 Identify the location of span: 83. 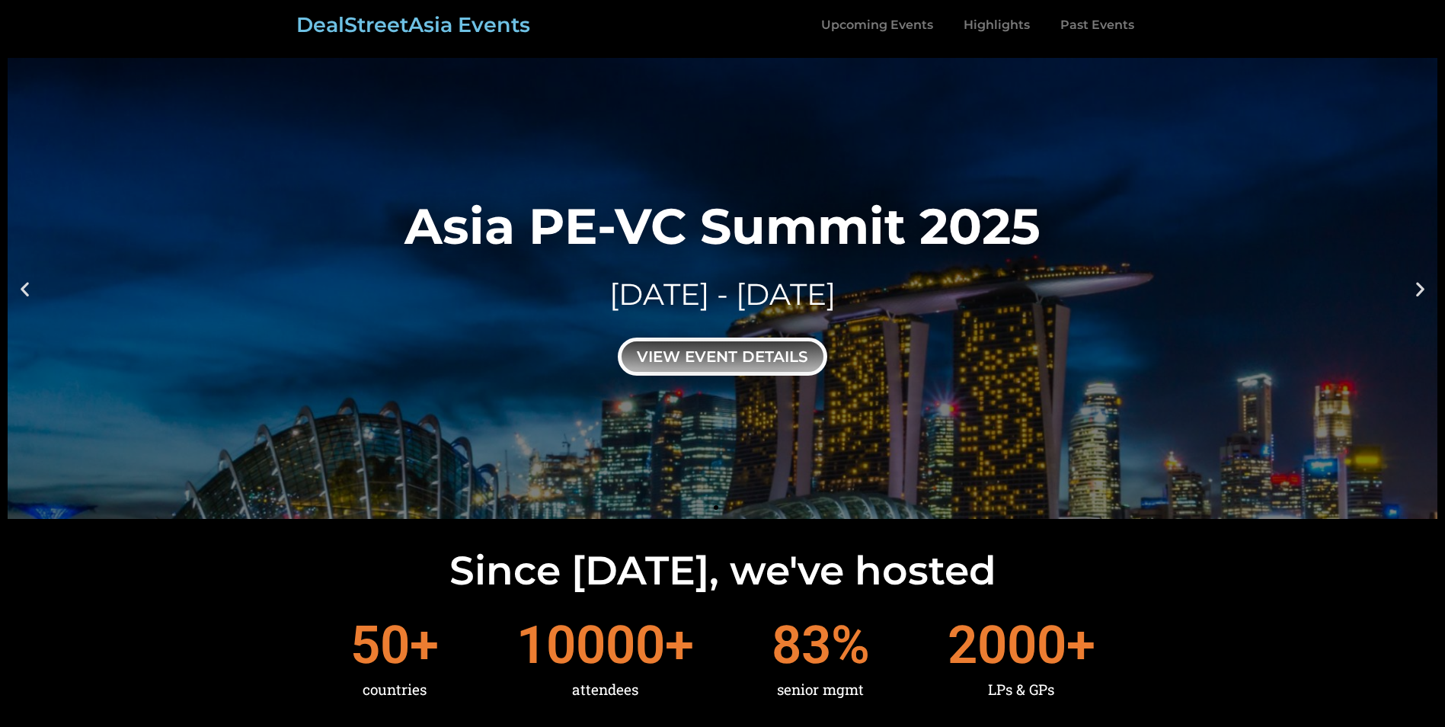
(802, 645).